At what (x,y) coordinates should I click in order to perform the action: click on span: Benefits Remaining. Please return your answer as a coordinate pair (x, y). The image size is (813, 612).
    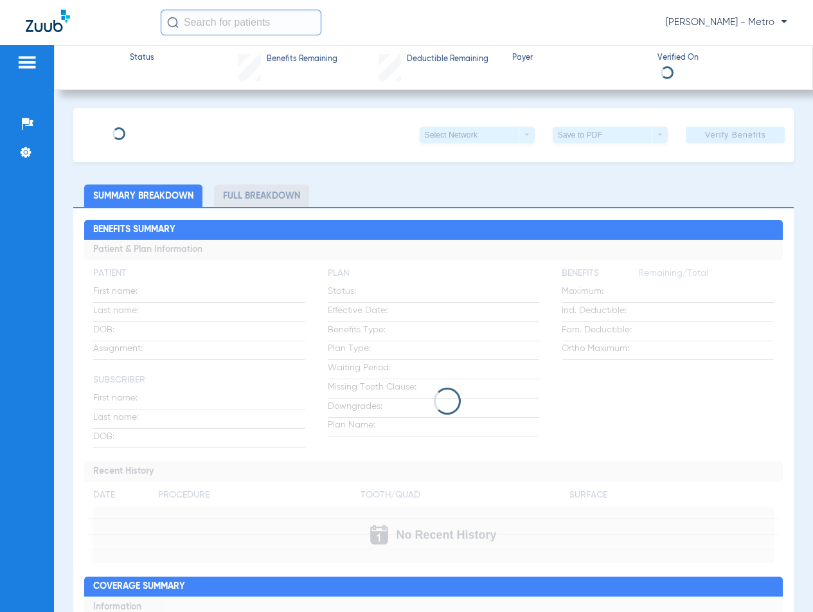
    Looking at the image, I should click on (302, 60).